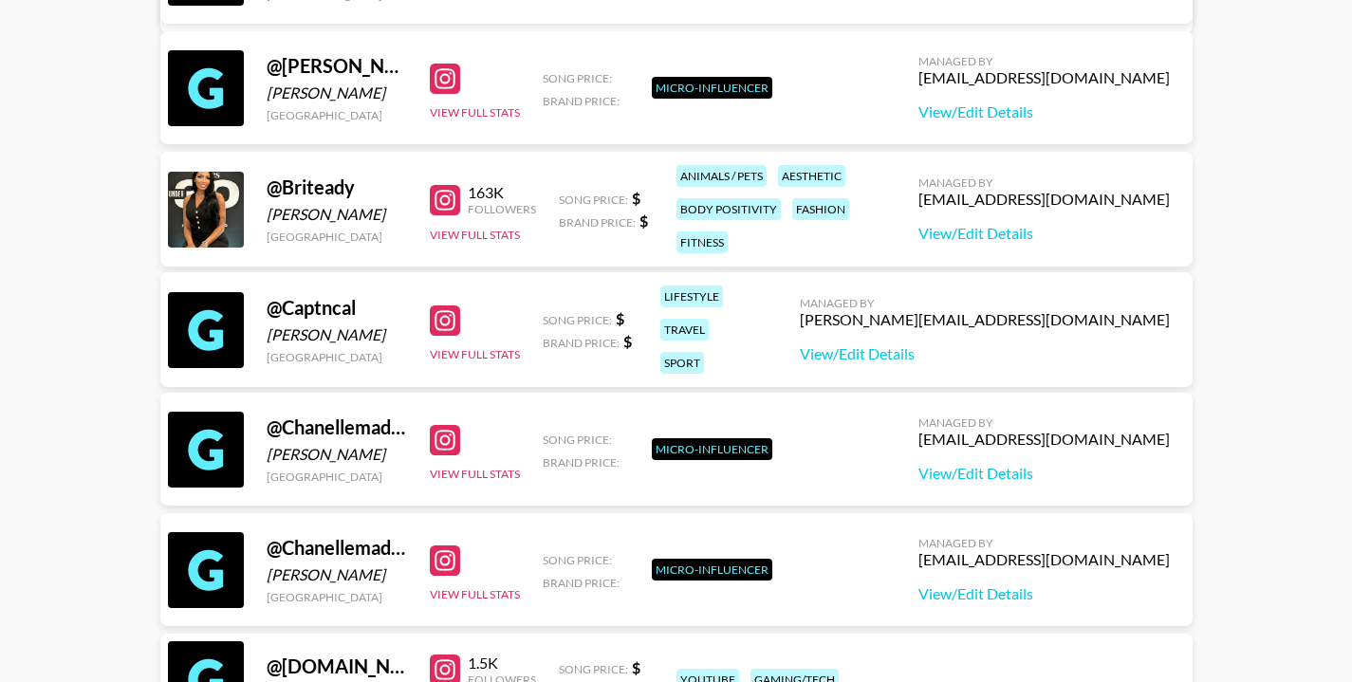 This screenshot has width=1352, height=682. Describe the element at coordinates (811, 176) in the screenshot. I see `div: aesthetic` at that location.